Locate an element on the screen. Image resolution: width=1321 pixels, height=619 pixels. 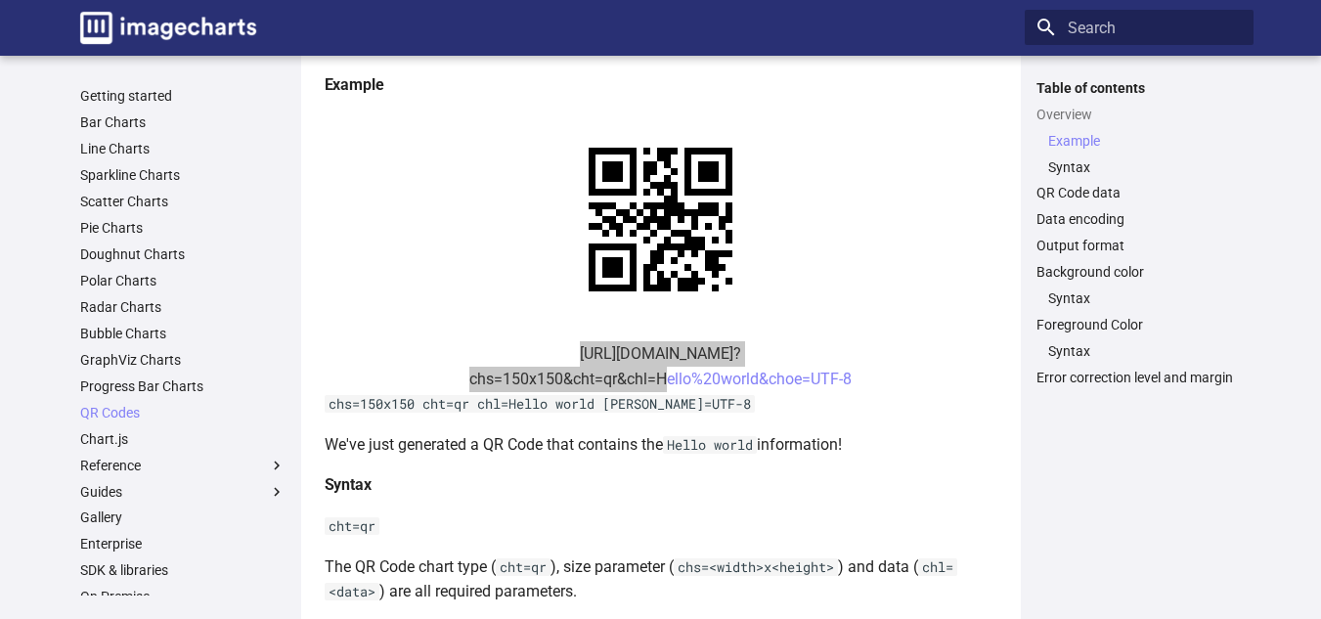
label: Reference is located at coordinates (183, 465).